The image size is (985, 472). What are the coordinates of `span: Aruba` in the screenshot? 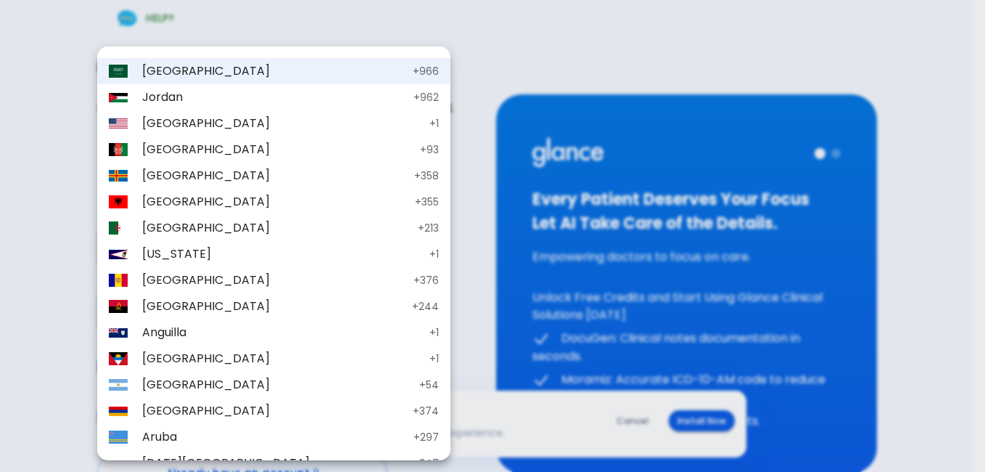 It's located at (274, 437).